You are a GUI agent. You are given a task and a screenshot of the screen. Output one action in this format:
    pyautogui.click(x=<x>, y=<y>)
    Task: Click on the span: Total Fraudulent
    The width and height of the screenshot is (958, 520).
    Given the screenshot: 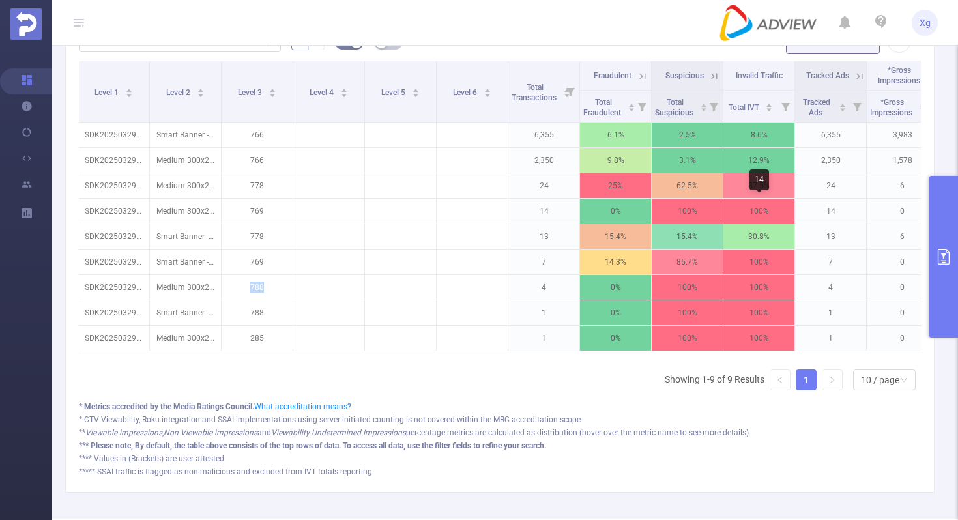 What is the action you would take?
    pyautogui.click(x=603, y=107)
    